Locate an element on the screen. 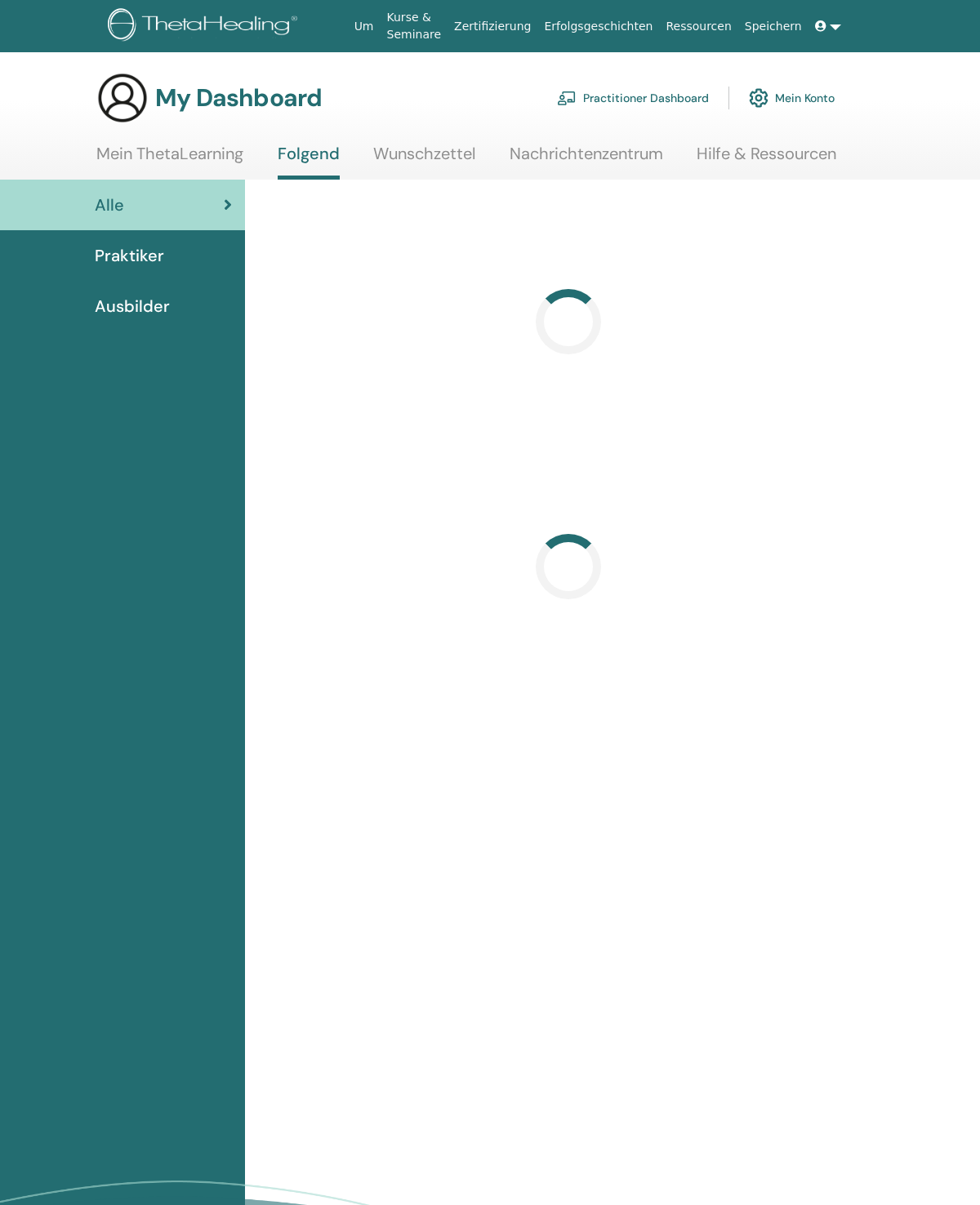  h3: My Dashboard is located at coordinates (239, 98).